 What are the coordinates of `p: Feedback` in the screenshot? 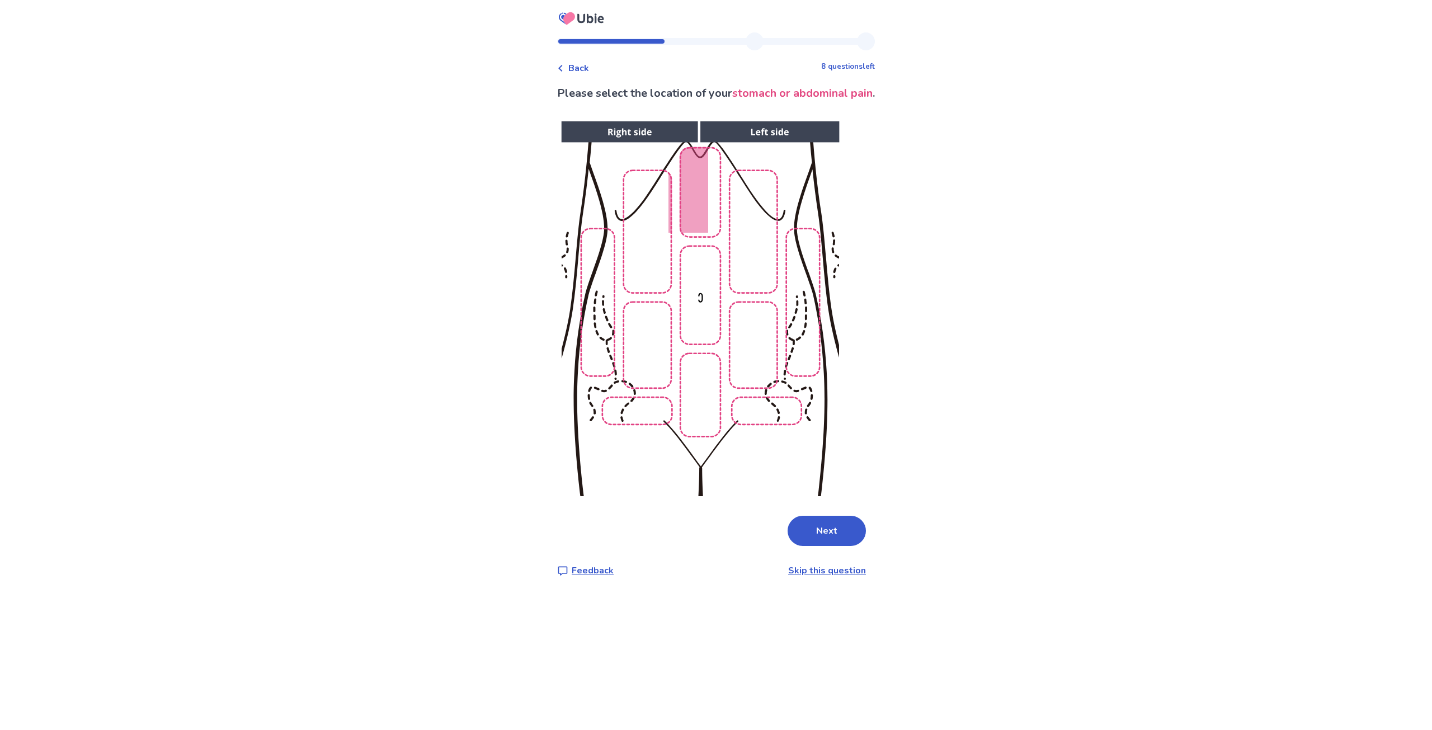 It's located at (592, 571).